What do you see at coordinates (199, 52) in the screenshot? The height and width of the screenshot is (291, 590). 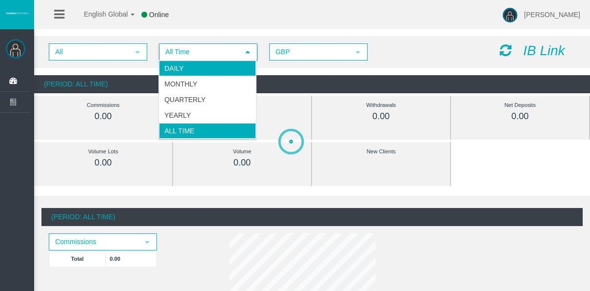 I see `span: All Time` at bounding box center [199, 52].